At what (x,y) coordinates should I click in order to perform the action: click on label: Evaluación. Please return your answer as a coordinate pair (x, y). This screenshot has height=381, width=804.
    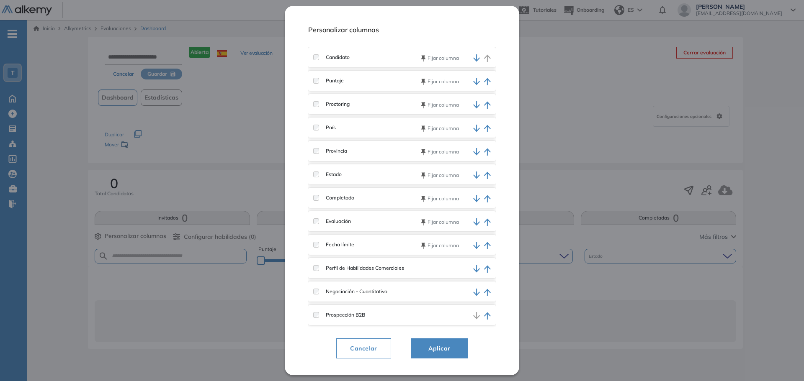
    Looking at the image, I should click on (335, 222).